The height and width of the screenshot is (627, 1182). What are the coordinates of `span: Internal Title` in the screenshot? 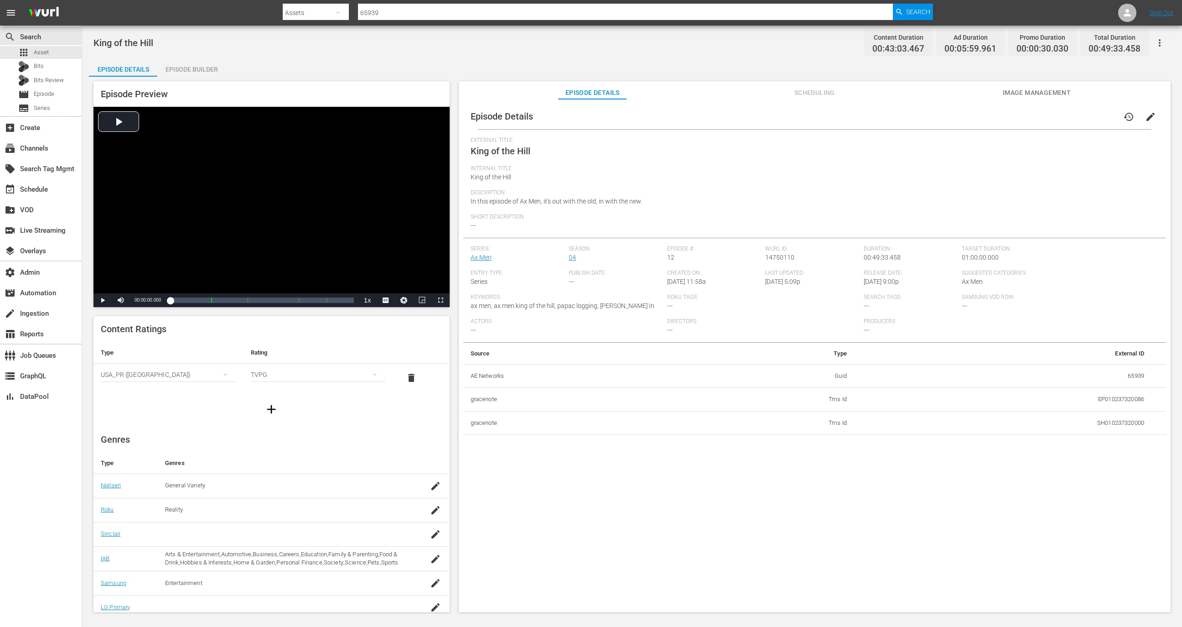 It's located at (812, 169).